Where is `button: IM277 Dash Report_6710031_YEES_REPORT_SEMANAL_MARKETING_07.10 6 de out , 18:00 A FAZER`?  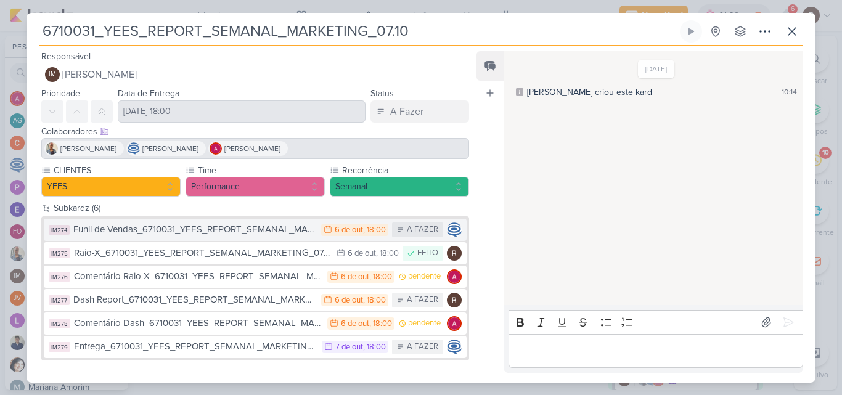
button: IM277 Dash Report_6710031_YEES_REPORT_SEMANAL_MARKETING_07.10 6 de out , 18:00 A FAZER is located at coordinates (255, 300).